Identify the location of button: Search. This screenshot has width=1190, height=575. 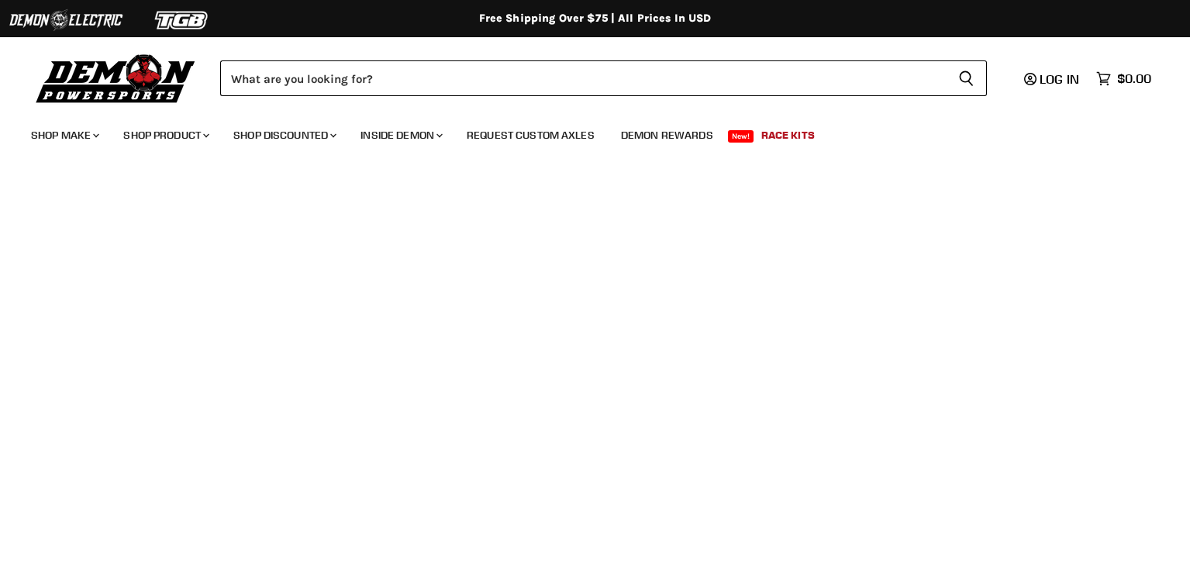
(966, 78).